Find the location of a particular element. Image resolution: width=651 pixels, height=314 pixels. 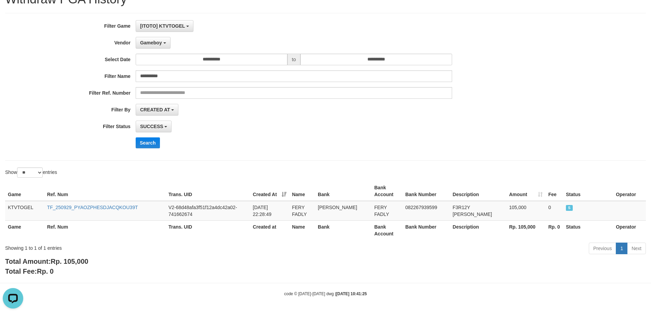

td: KTVTOGEL is located at coordinates (25, 211).